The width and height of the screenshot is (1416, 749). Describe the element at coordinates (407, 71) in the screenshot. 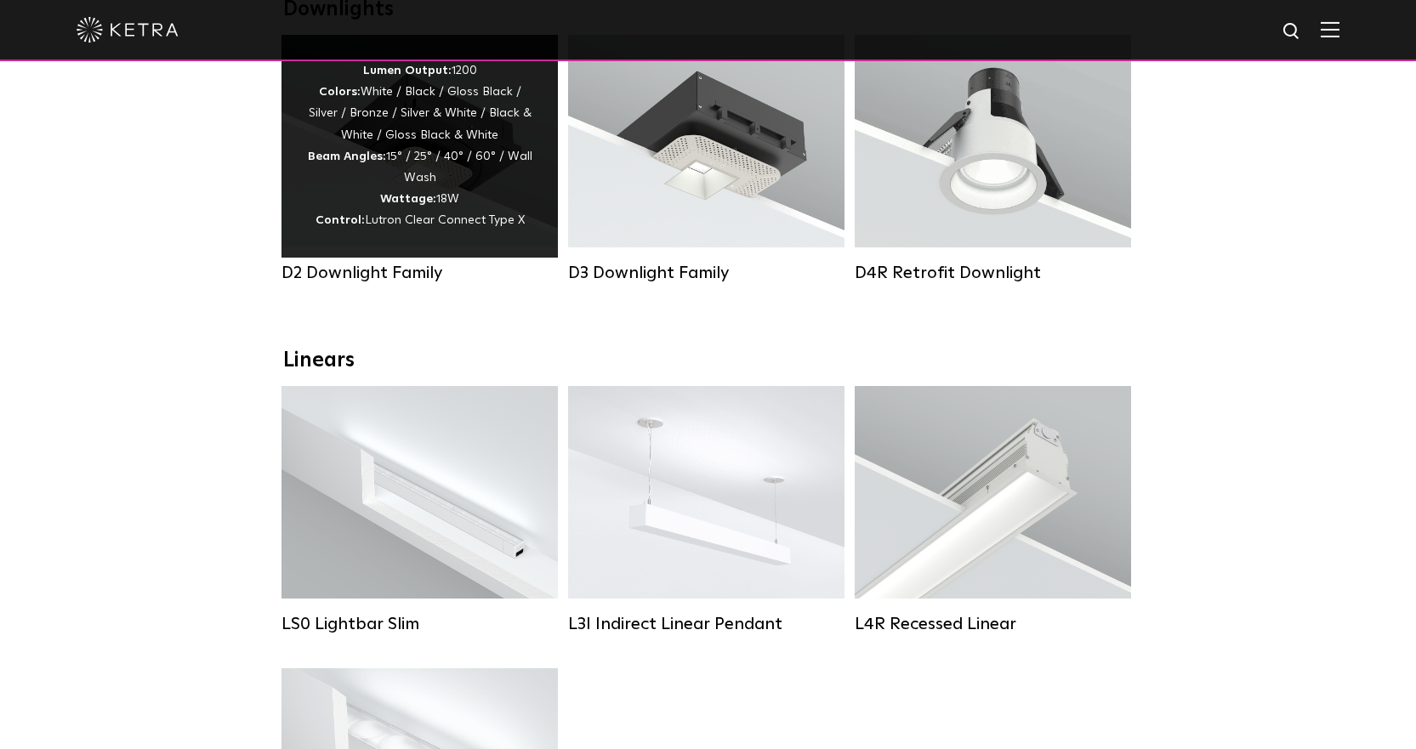

I see `strong: Lumen Output:` at that location.